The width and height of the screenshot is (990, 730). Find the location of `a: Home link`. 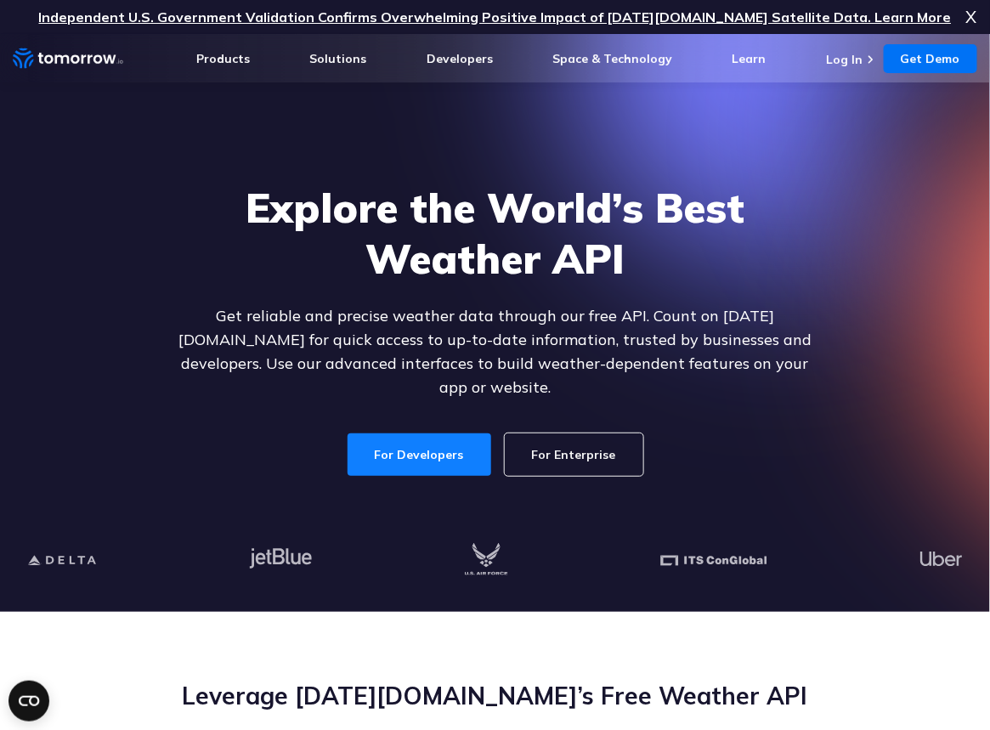

a: Home link is located at coordinates (68, 59).